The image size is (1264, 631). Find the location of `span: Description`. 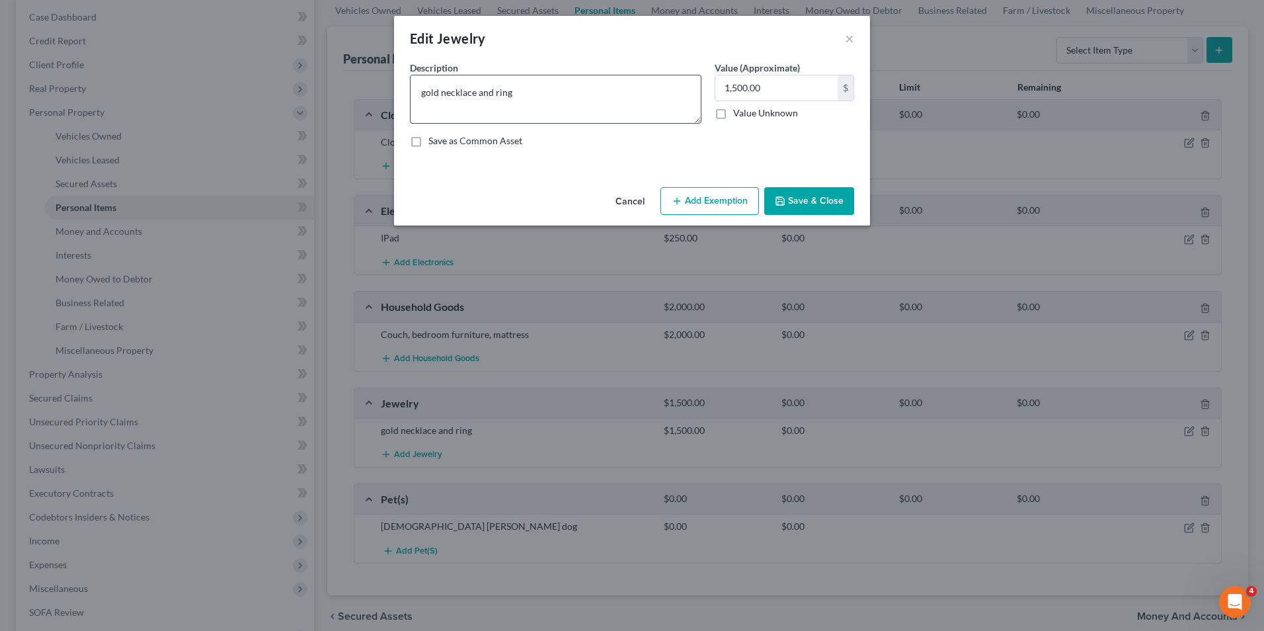

span: Description is located at coordinates (434, 67).